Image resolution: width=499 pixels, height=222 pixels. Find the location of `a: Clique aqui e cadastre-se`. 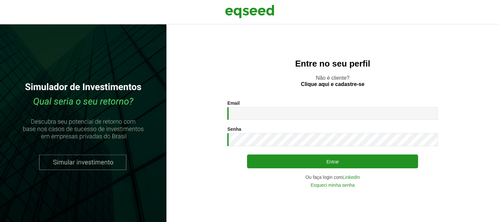

a: Clique aqui e cadastre-se is located at coordinates (333, 84).